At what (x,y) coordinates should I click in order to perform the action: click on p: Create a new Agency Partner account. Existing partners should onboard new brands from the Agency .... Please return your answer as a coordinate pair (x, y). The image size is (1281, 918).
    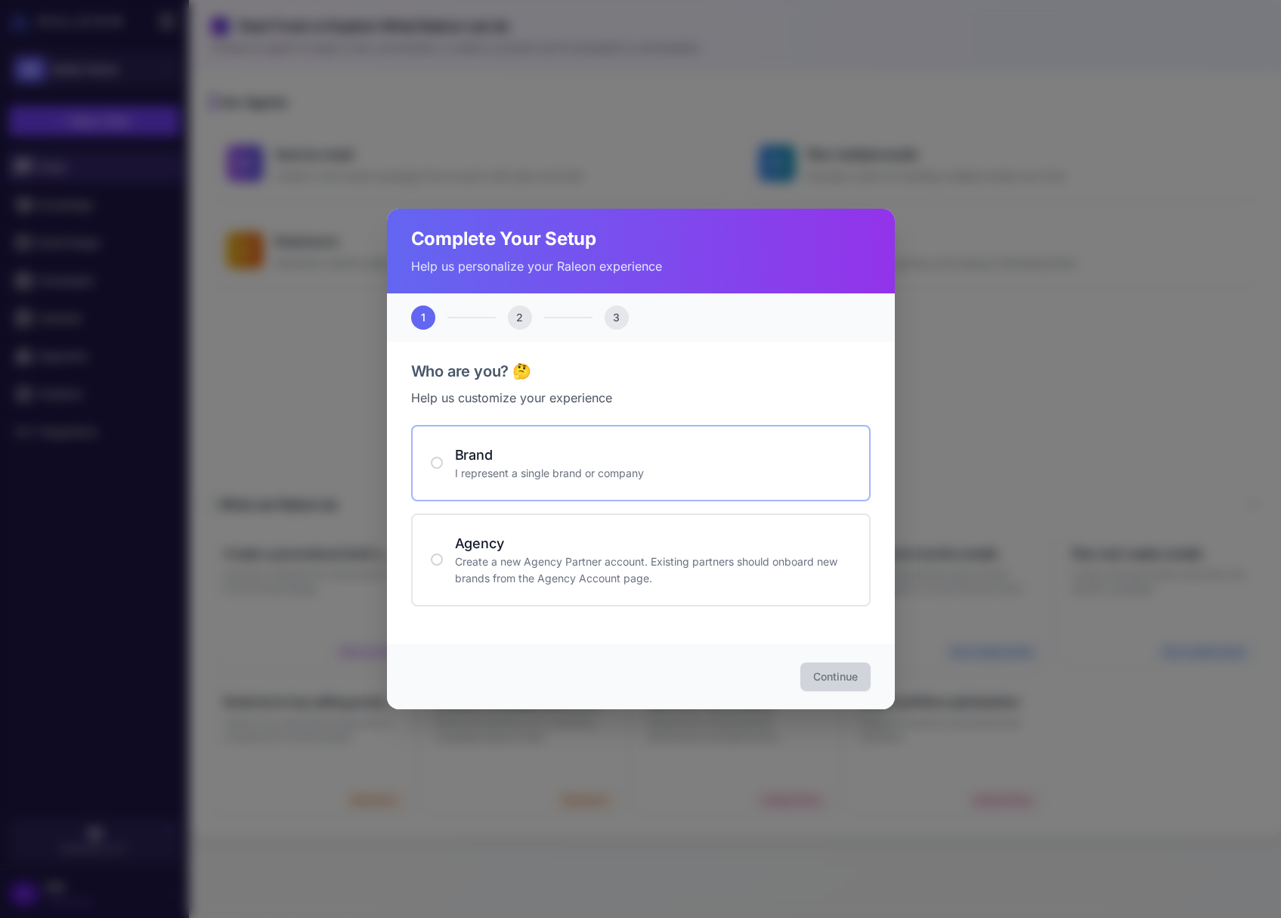
    Looking at the image, I should click on (653, 570).